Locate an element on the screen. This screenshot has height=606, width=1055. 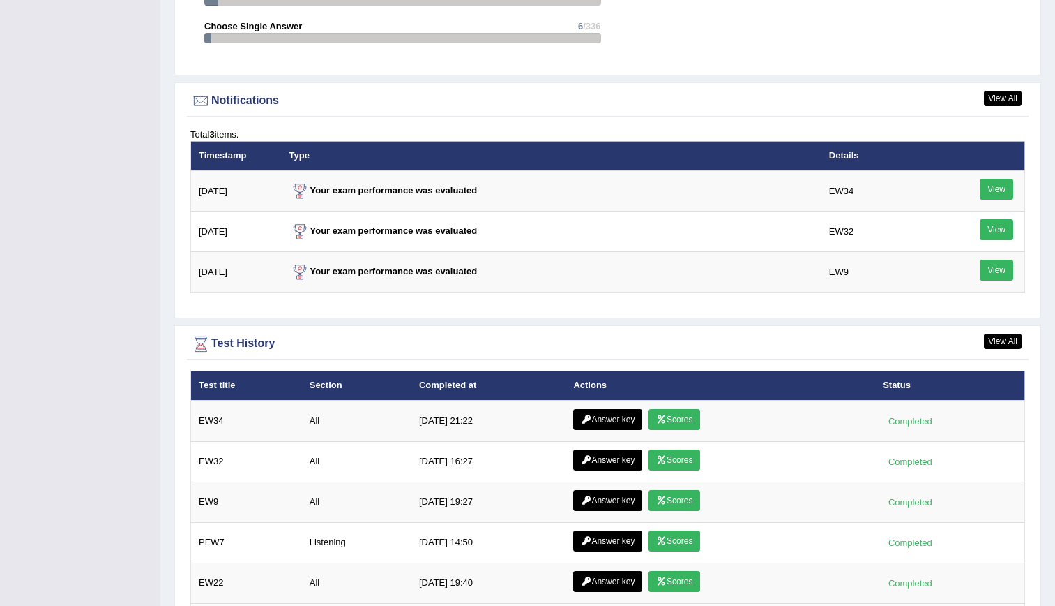
td: PEW7 is located at coordinates (246, 542).